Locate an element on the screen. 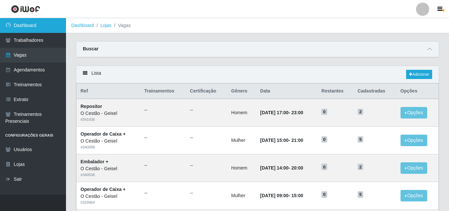 The image size is (449, 211). a: Lojas is located at coordinates (106, 25).